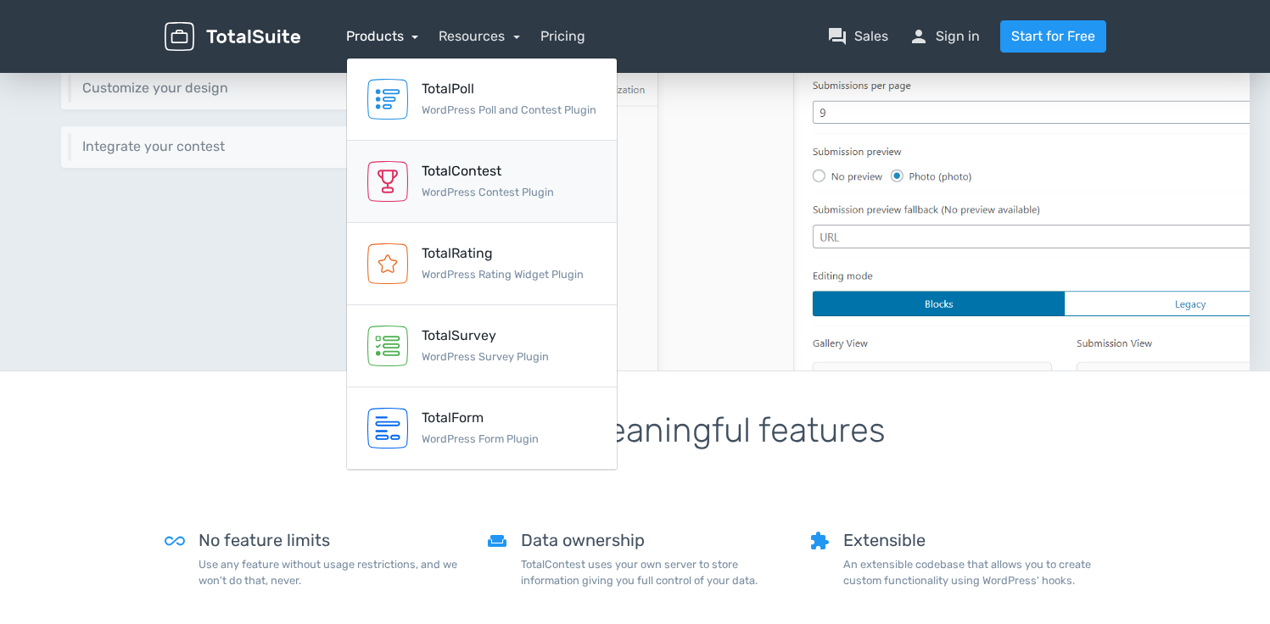 This screenshot has width=1270, height=624. I want to click on span: question_answer, so click(837, 36).